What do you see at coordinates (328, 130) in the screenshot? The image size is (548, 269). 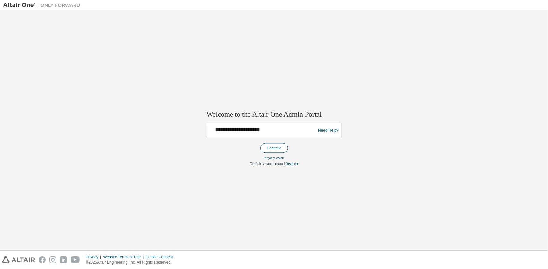 I see `a: Need Help?` at bounding box center [328, 130].